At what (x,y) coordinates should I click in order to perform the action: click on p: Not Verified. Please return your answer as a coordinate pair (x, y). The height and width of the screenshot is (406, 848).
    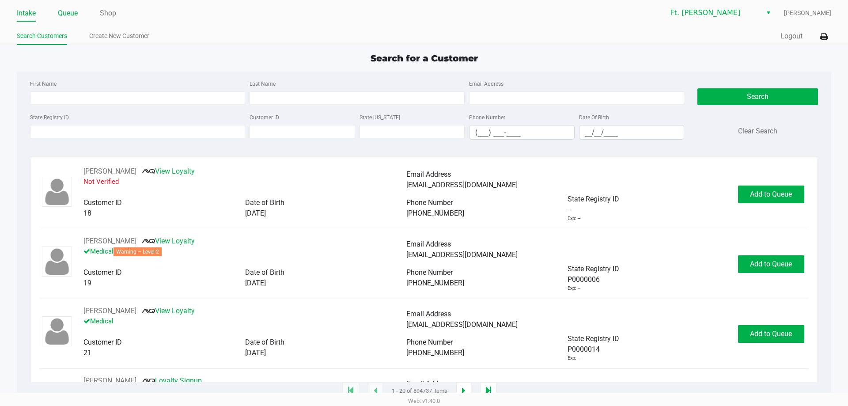
    Looking at the image, I should click on (245, 182).